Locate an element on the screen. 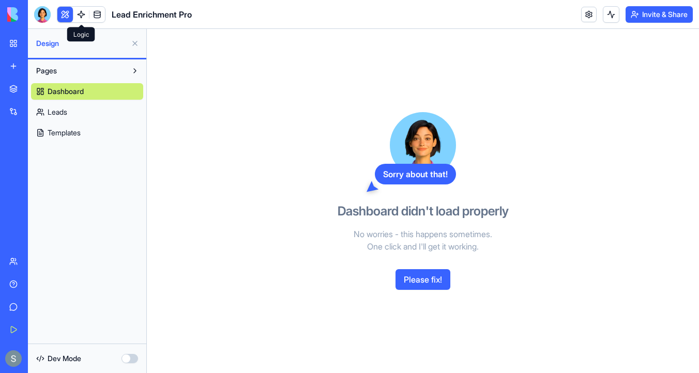 This screenshot has width=699, height=373. img: logo is located at coordinates (39, 14).